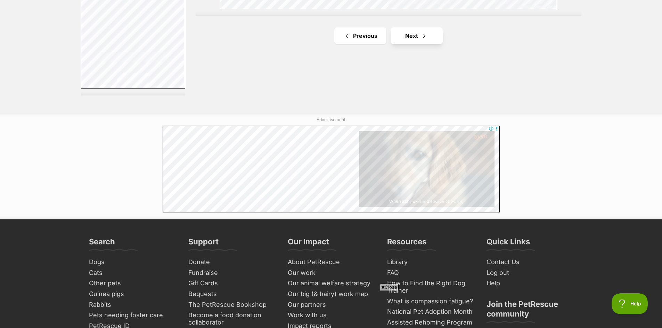 This screenshot has height=328, width=662. I want to click on h3: Support, so click(203, 244).